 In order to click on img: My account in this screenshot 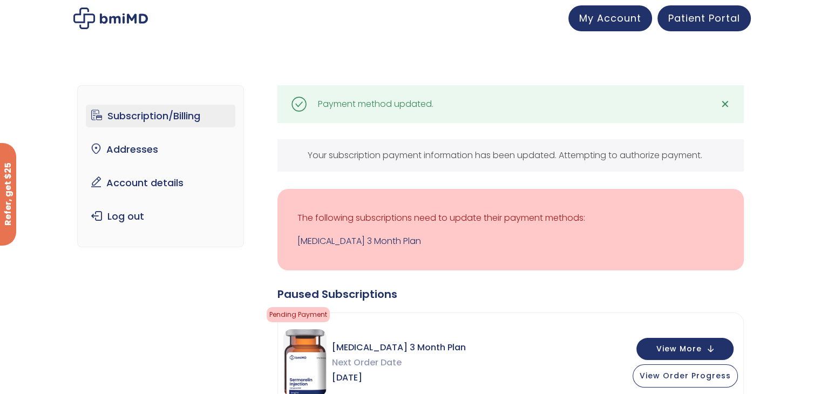, I will do `click(111, 18)`.